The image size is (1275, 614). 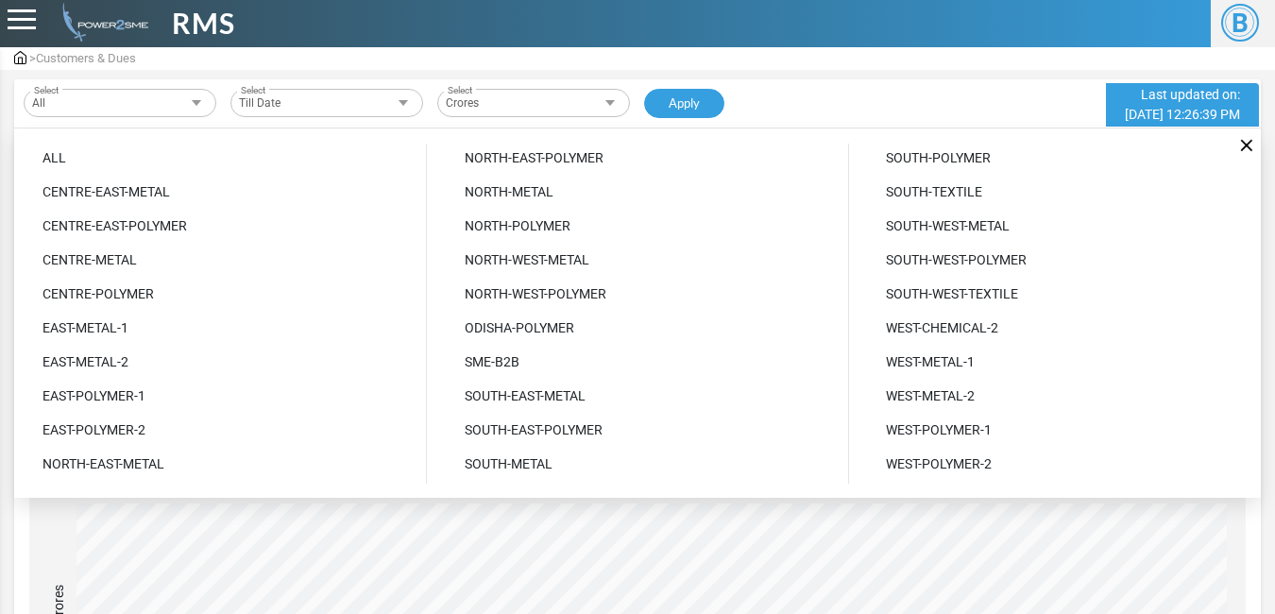 I want to click on li: WEST-METAL-1, so click(x=1059, y=362).